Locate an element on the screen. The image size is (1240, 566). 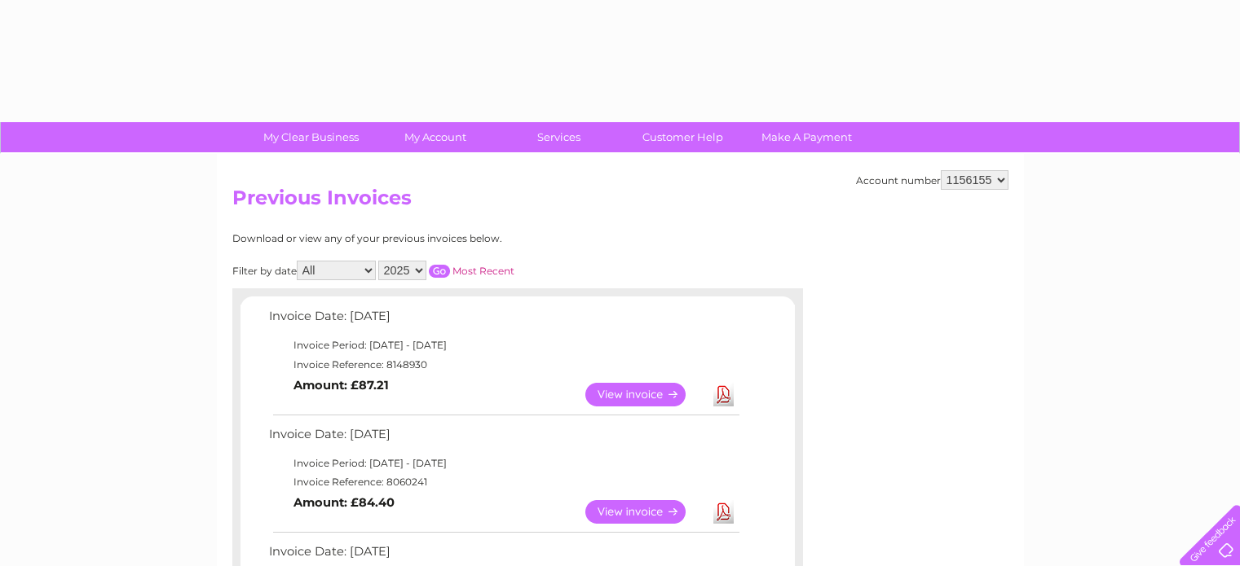
div: Filter by date is located at coordinates (446, 271).